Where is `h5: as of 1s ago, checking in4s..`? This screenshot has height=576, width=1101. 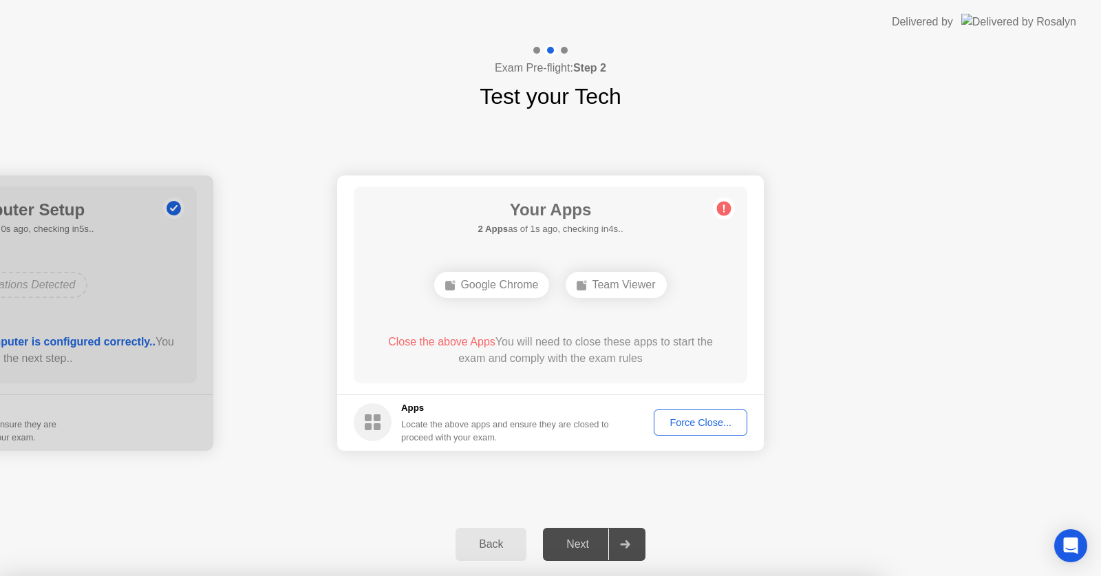 h5: as of 1s ago, checking in4s.. is located at coordinates (550, 229).